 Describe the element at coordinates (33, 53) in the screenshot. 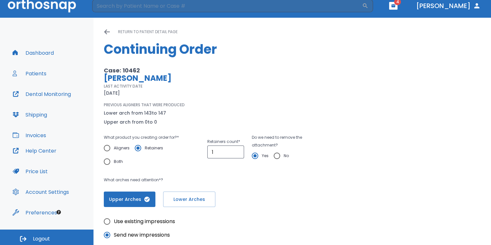

I see `button: Dashboard` at that location.